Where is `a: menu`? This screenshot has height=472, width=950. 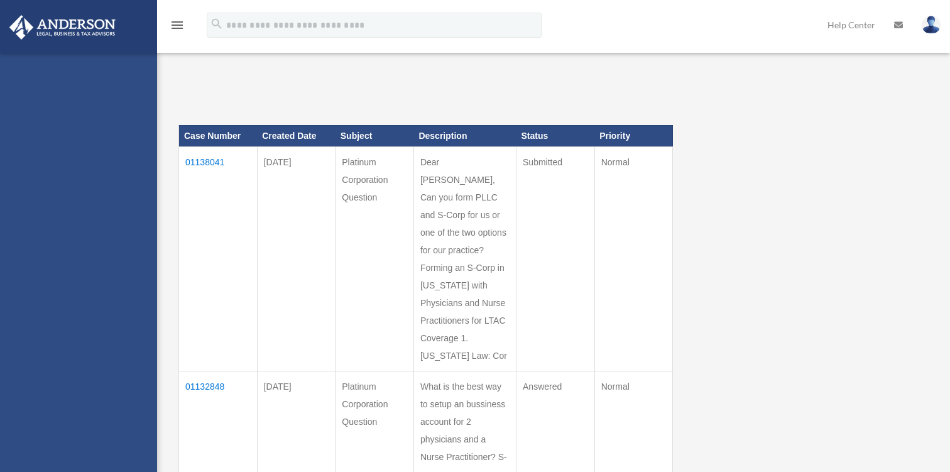
a: menu is located at coordinates (177, 27).